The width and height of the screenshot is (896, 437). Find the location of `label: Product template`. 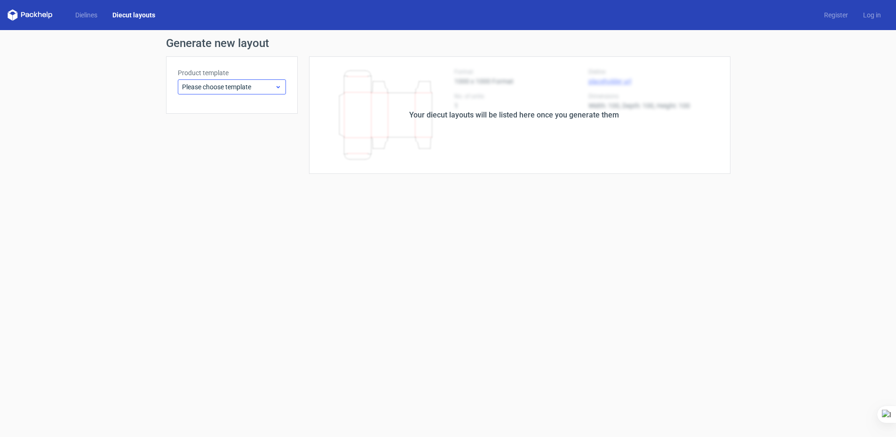

label: Product template is located at coordinates (232, 73).